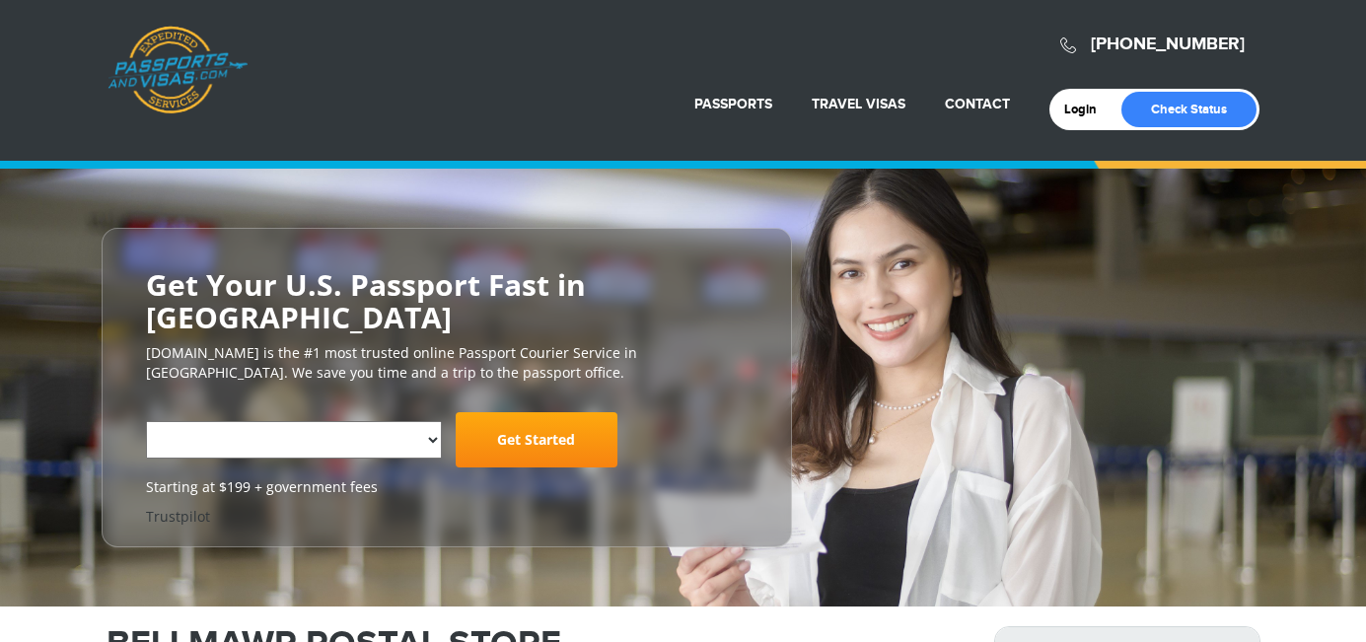 The image size is (1366, 642). What do you see at coordinates (858, 104) in the screenshot?
I see `a: Travel Visas` at bounding box center [858, 104].